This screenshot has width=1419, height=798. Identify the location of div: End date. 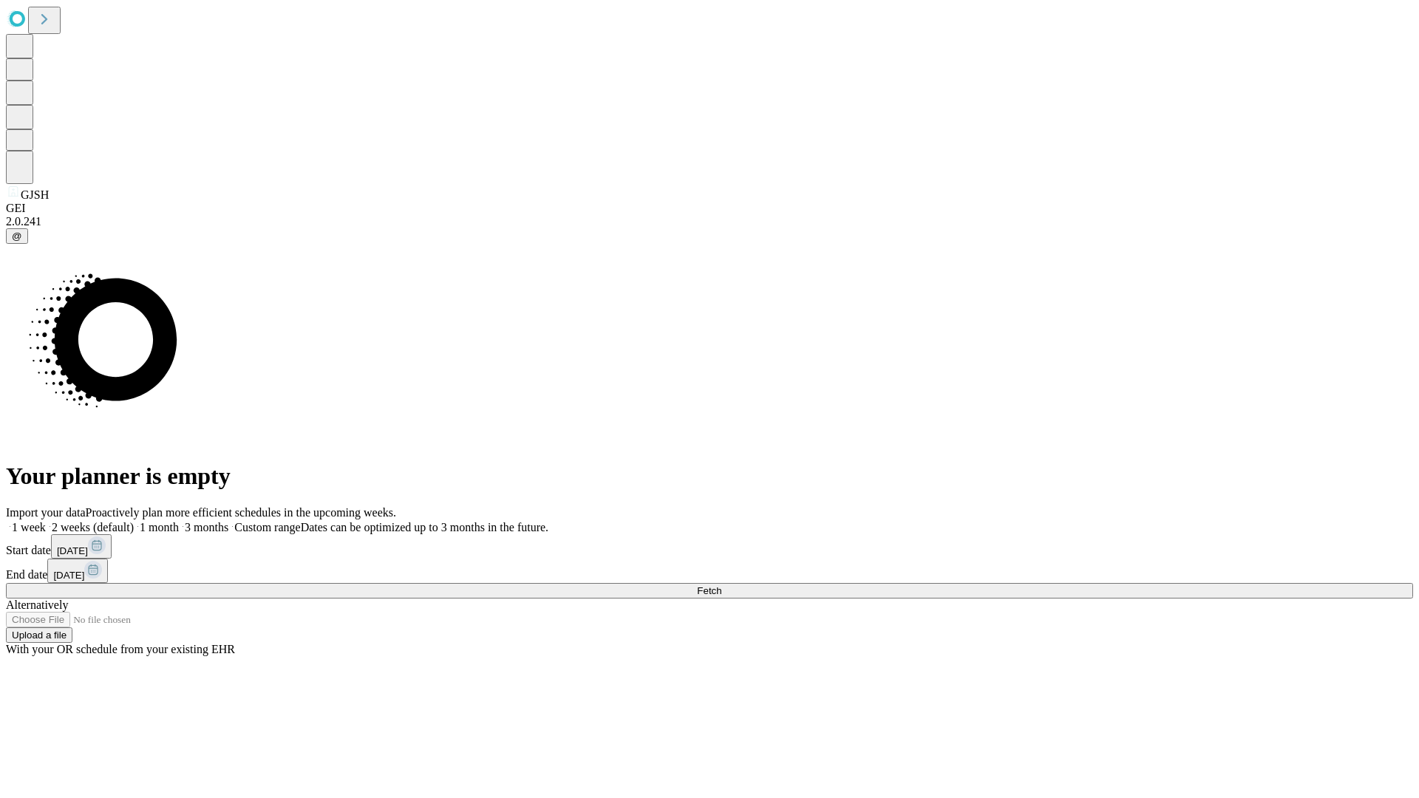
(710, 571).